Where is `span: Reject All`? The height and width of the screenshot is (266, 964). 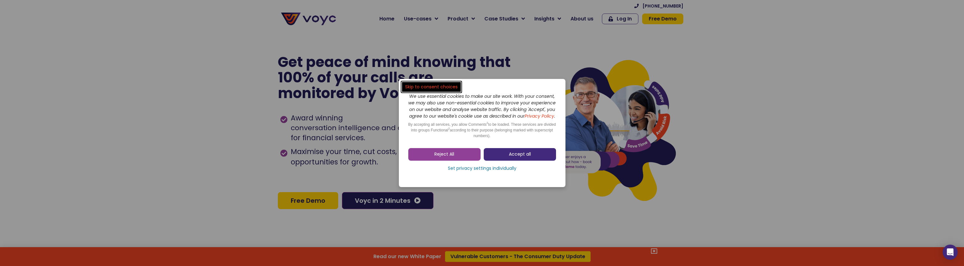
span: Reject All is located at coordinates (444, 154).